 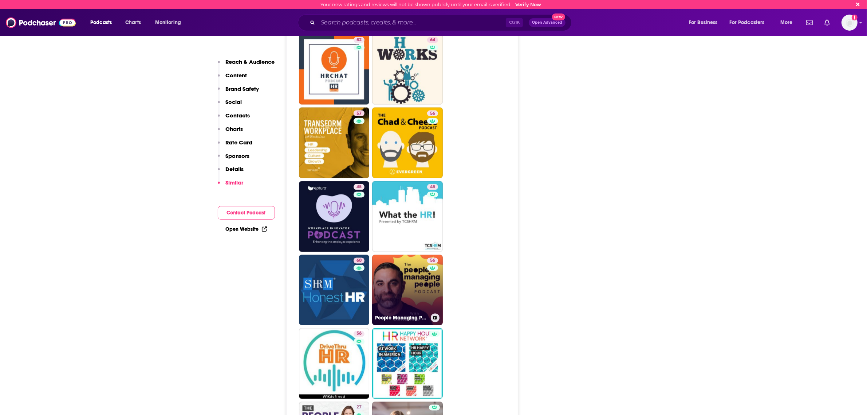 I want to click on span: More, so click(x=787, y=23).